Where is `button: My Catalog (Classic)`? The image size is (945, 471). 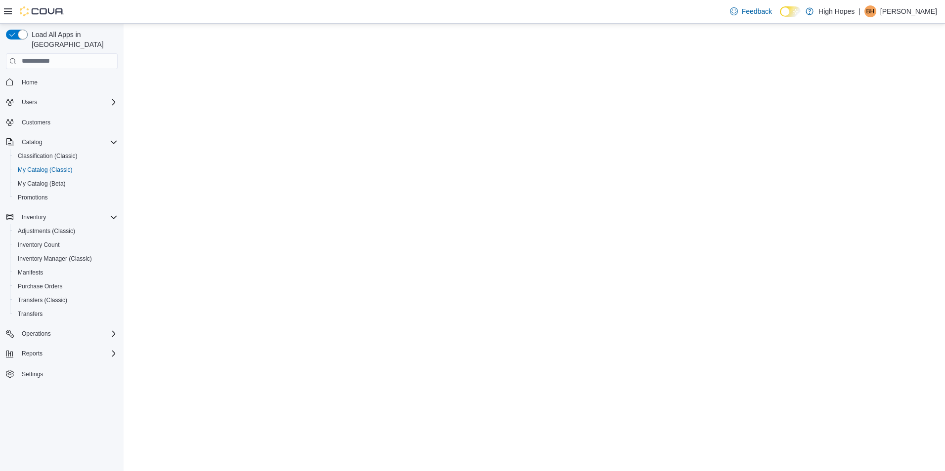
button: My Catalog (Classic) is located at coordinates (66, 170).